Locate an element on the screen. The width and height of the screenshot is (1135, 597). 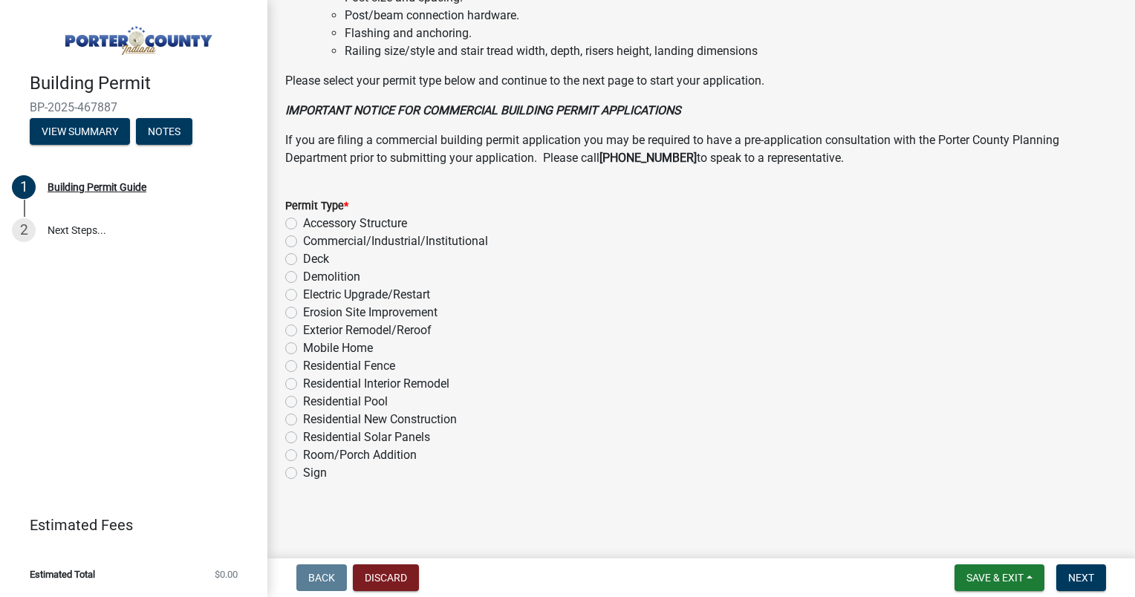
label: Accessory Structure is located at coordinates (355, 224).